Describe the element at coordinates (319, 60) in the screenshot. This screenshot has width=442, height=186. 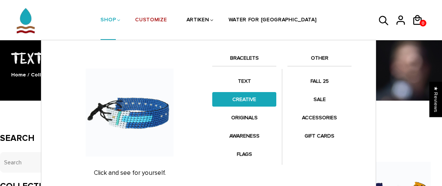
I see `a: OTHER` at that location.